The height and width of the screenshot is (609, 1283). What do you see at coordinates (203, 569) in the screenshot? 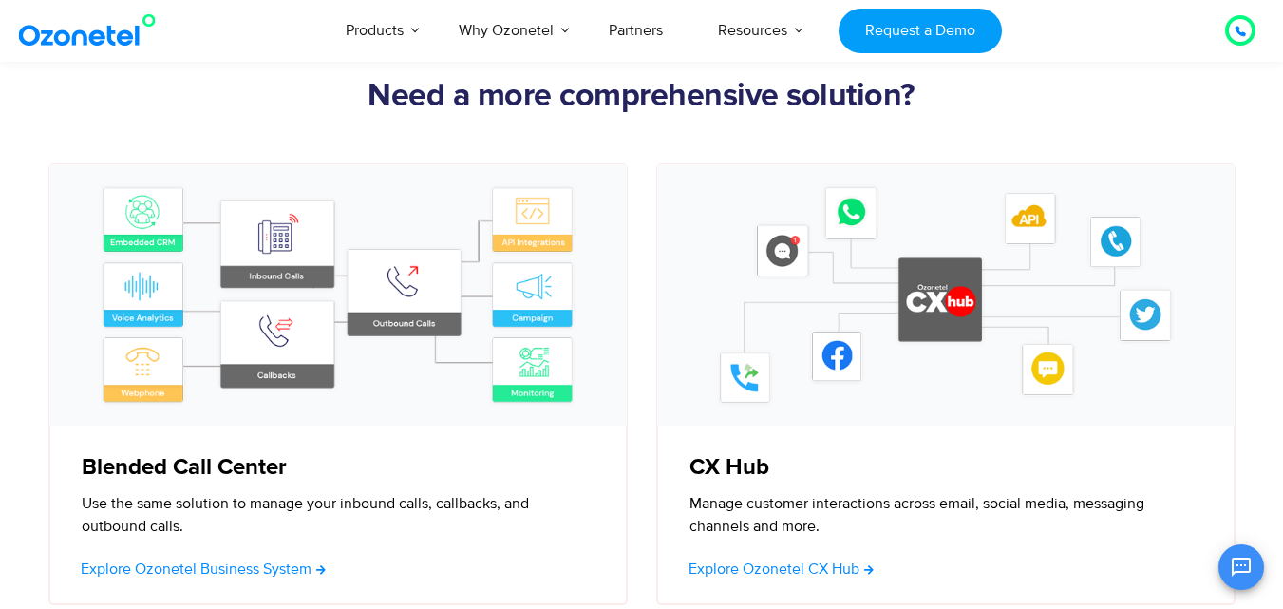
I see `a: Explore Ozonetel Business System` at bounding box center [203, 569].